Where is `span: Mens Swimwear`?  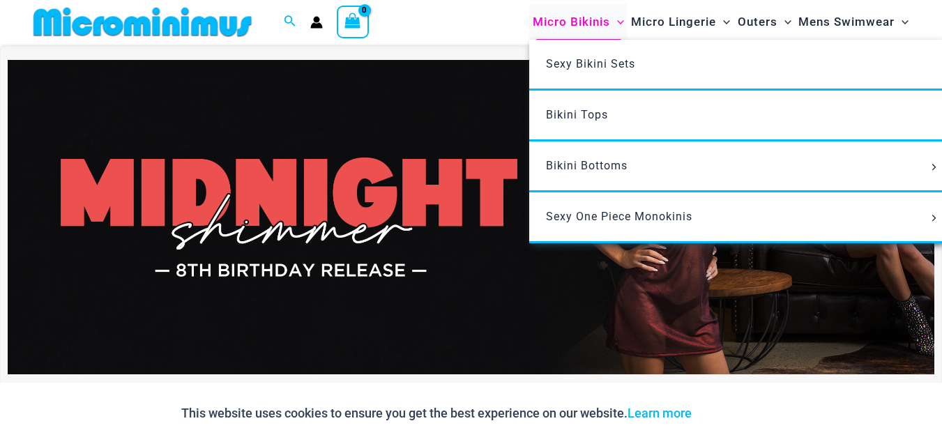
span: Mens Swimwear is located at coordinates (846, 22).